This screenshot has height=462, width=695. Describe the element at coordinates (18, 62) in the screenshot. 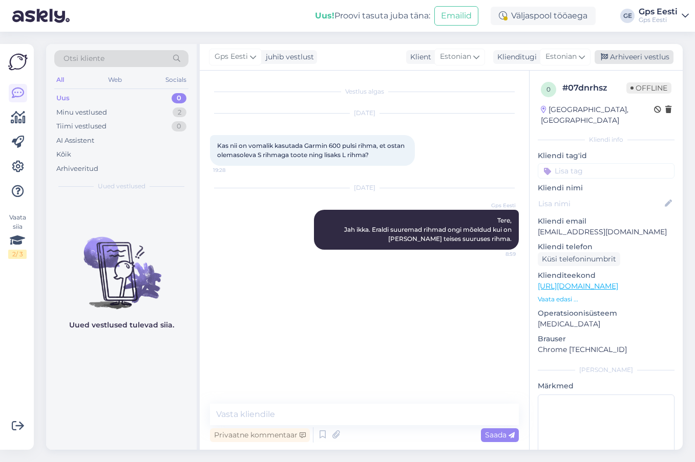

I see `img: Askly Logo` at that location.